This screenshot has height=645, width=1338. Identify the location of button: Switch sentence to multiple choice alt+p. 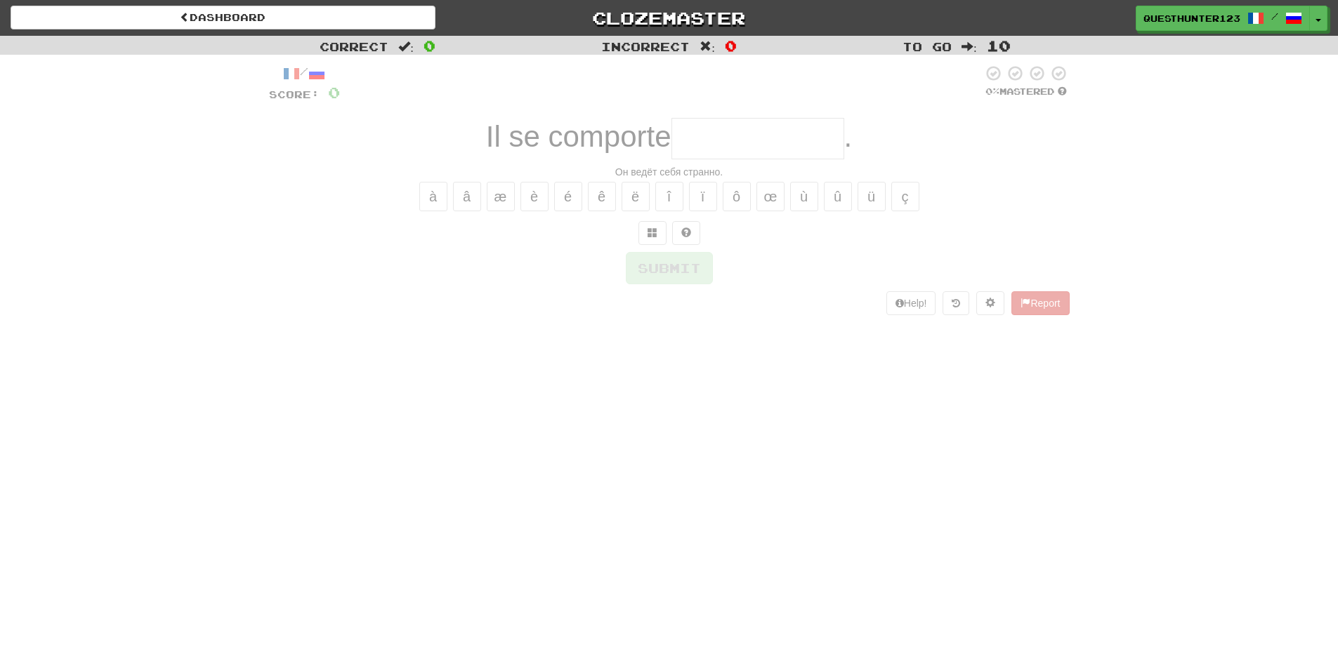
(652, 233).